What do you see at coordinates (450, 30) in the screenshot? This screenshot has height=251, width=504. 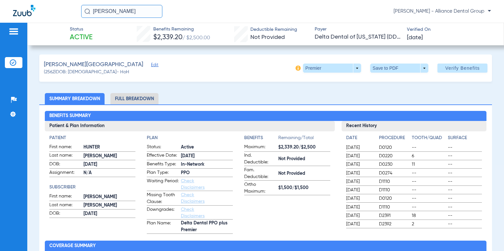 I see `span: Verified On` at bounding box center [450, 30].